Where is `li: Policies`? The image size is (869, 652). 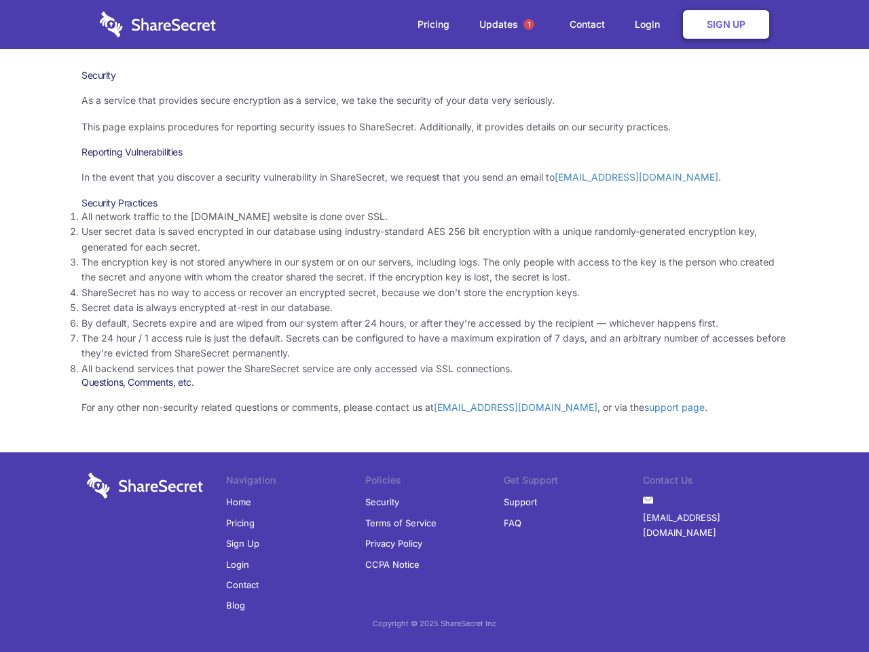 li: Policies is located at coordinates (434, 482).